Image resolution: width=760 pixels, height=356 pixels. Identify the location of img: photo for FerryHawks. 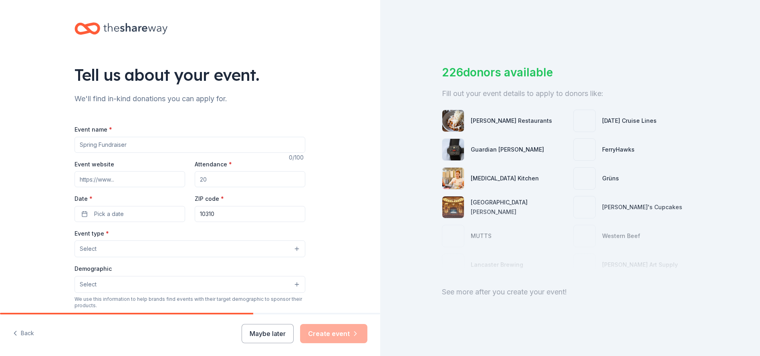
(584, 150).